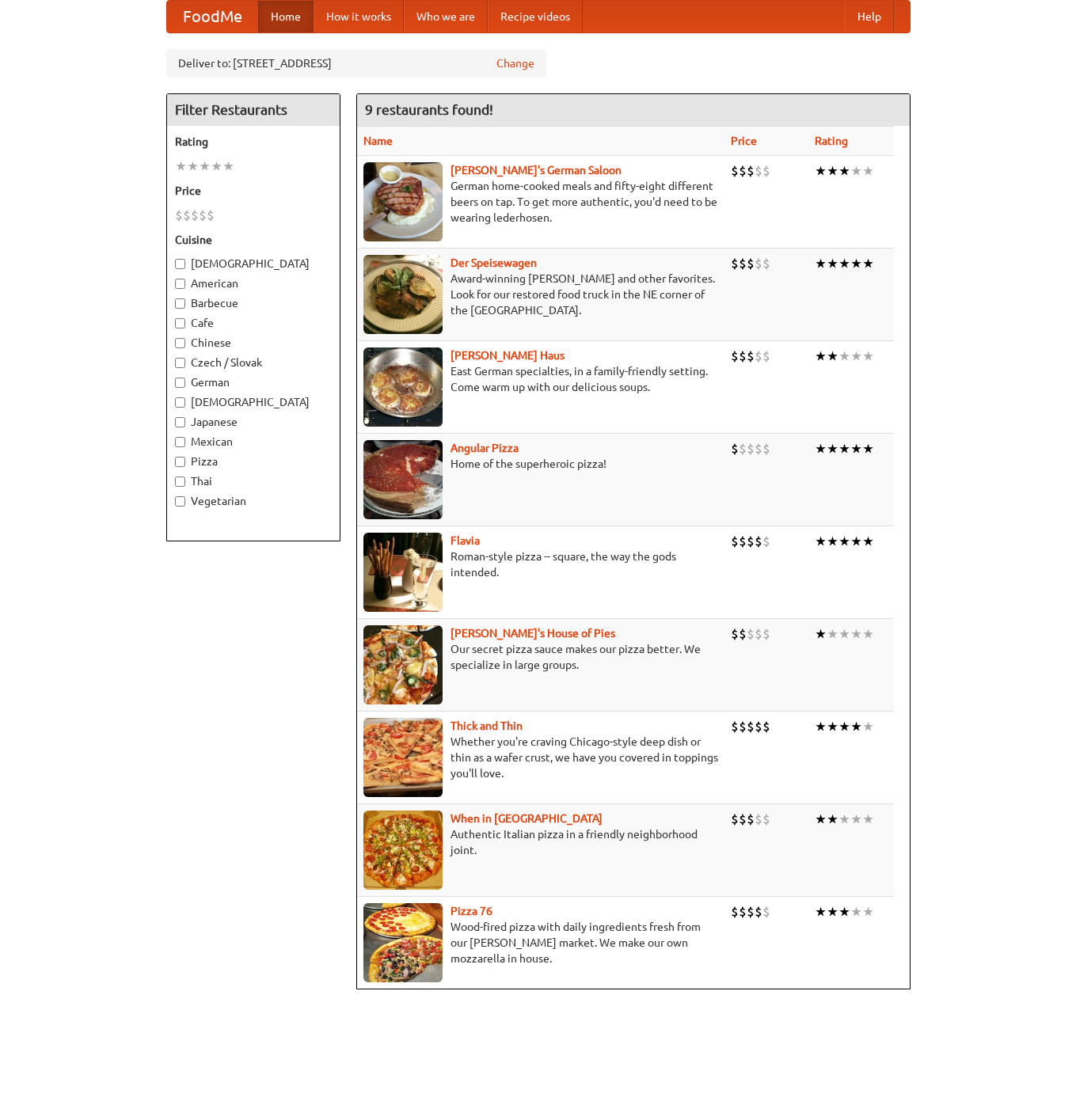  I want to click on a: How it works, so click(359, 16).